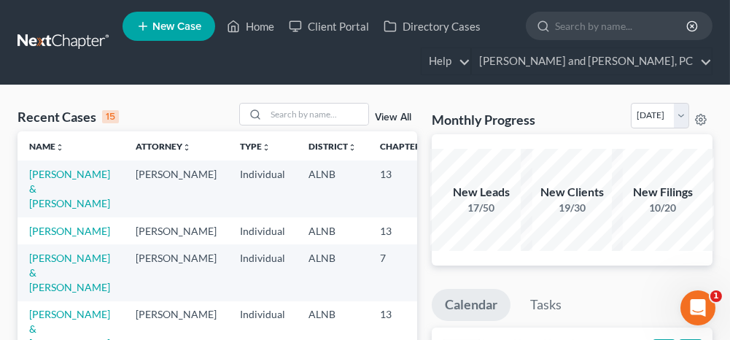  What do you see at coordinates (663, 208) in the screenshot?
I see `div: 10/20` at bounding box center [663, 208].